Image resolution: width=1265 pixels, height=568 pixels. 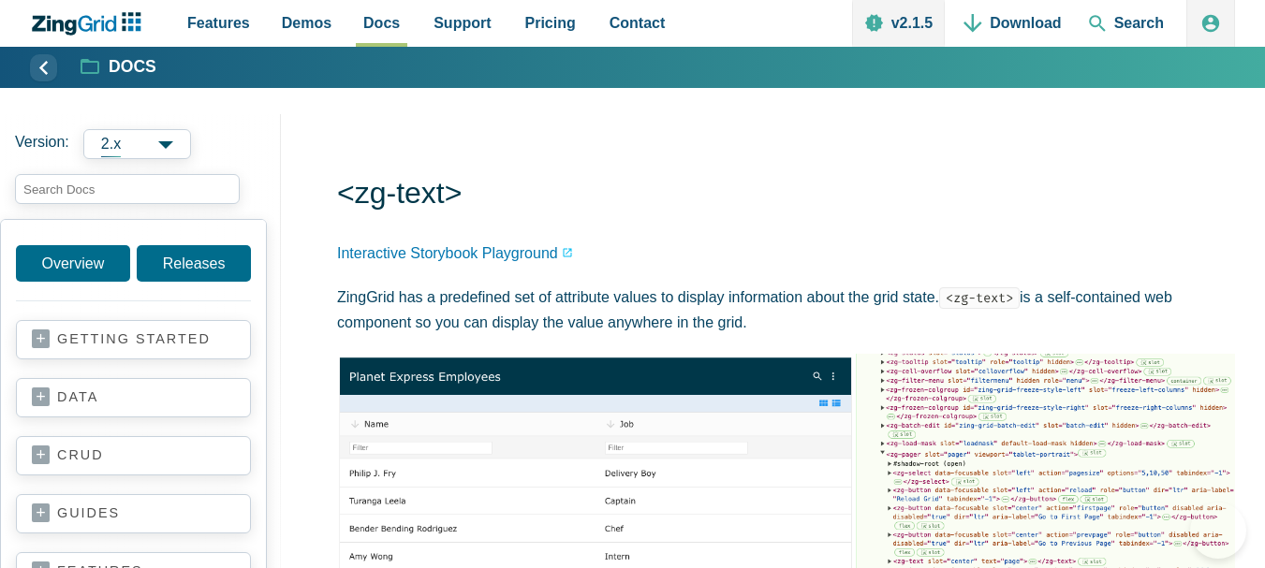 What do you see at coordinates (194, 263) in the screenshot?
I see `a: Releases` at bounding box center [194, 263].